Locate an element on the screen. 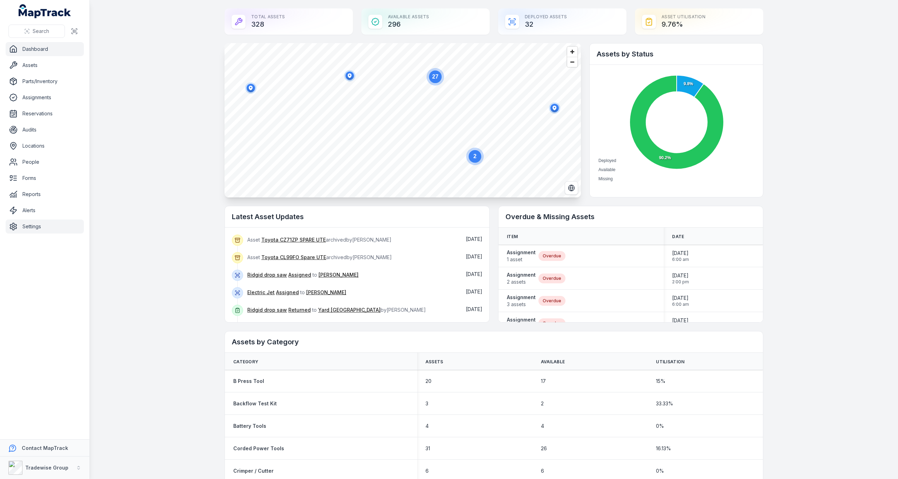 This screenshot has height=479, width=898. time: 8/29/2025, 4:00:00 AM is located at coordinates (681, 323).